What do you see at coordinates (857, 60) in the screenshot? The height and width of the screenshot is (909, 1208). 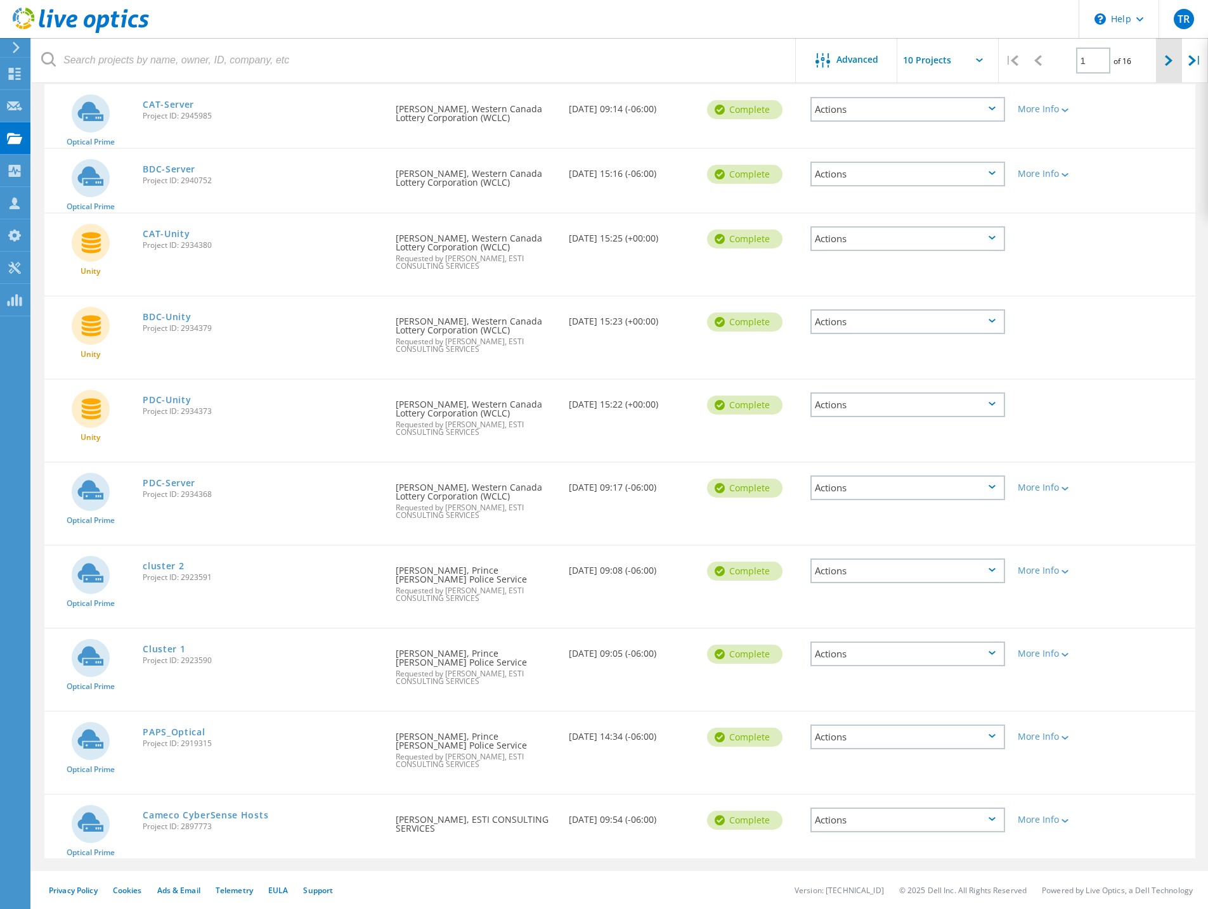 I see `span: Advanced` at bounding box center [857, 60].